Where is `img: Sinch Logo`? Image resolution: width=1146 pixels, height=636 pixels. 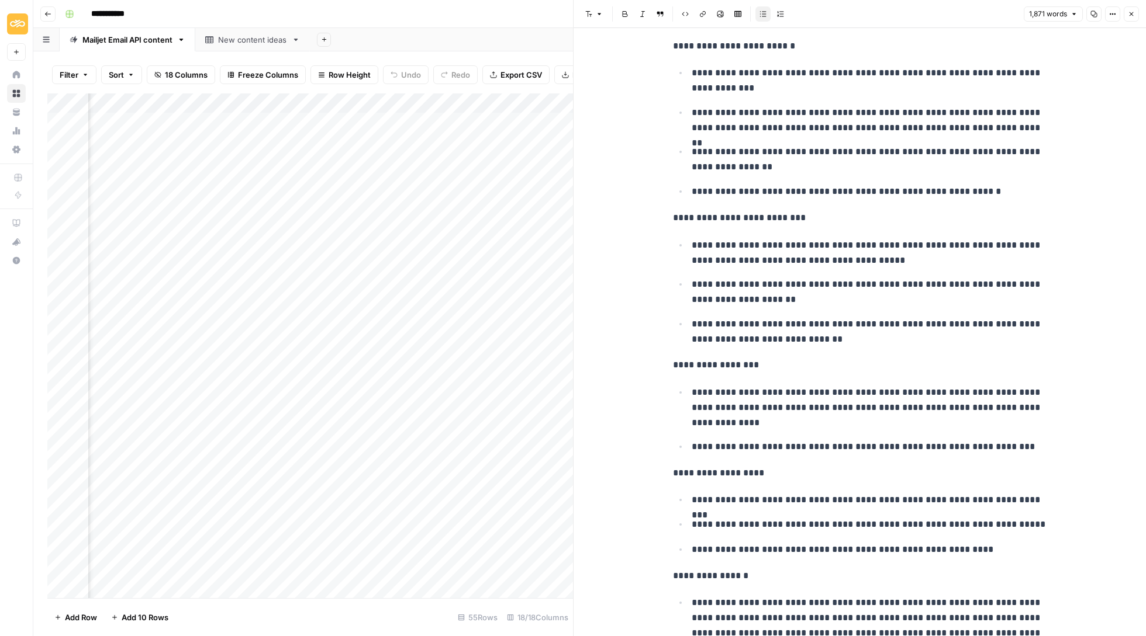
img: Sinch Logo is located at coordinates (18, 24).